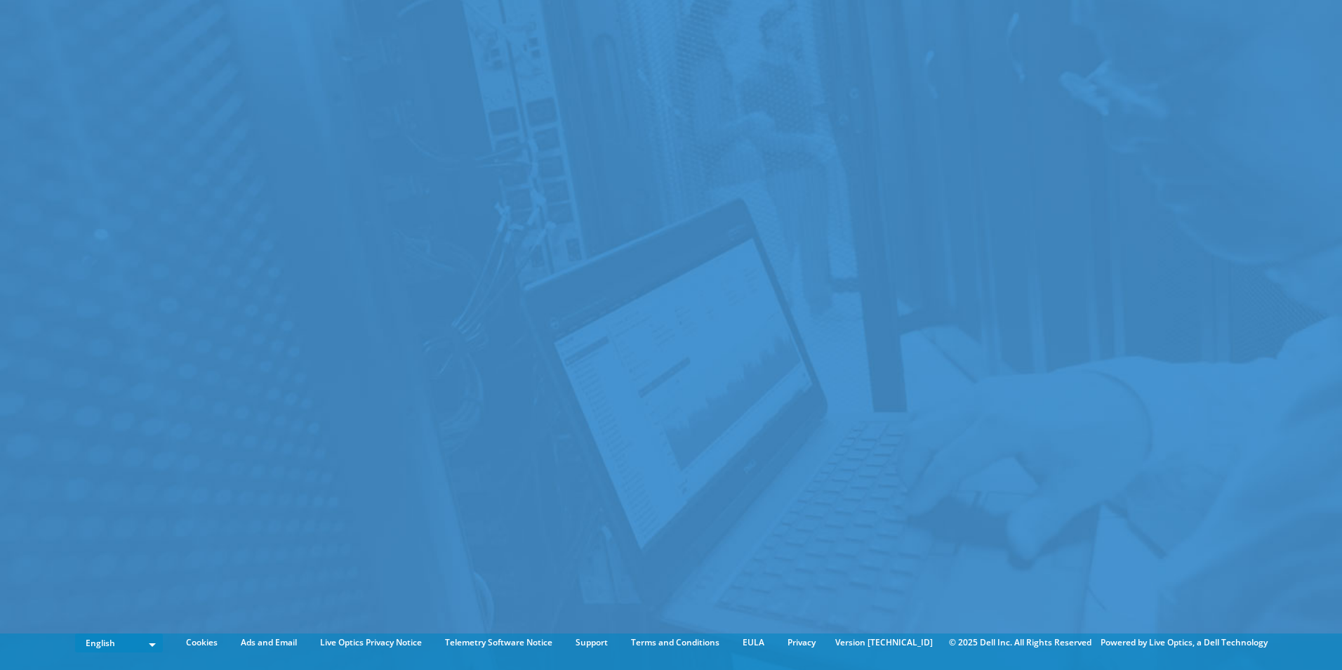 This screenshot has width=1342, height=670. I want to click on li: © 2025 Dell Inc. All Rights Reserved, so click(1020, 642).